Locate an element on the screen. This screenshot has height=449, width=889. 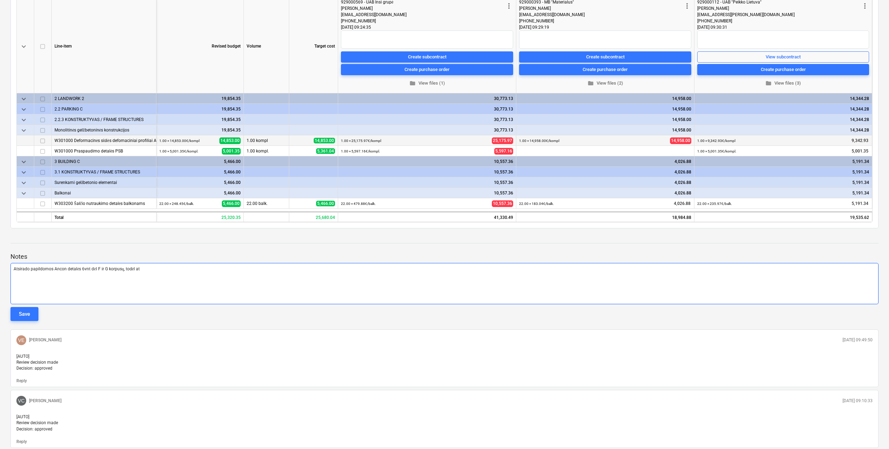
small: 1.00 × 9,342.93€ / kompl is located at coordinates (716, 140).